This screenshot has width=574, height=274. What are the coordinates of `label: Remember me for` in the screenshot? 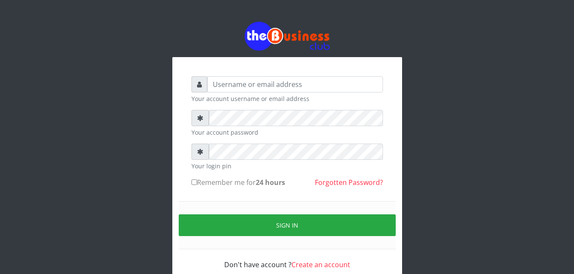 It's located at (238, 182).